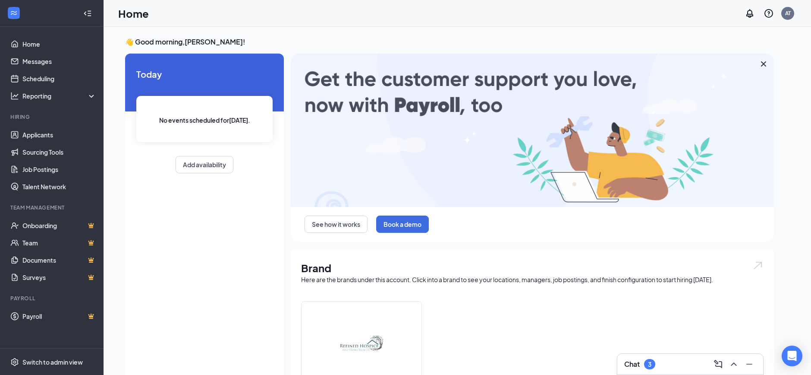 This screenshot has height=375, width=811. I want to click on button: Book a demo, so click(403, 224).